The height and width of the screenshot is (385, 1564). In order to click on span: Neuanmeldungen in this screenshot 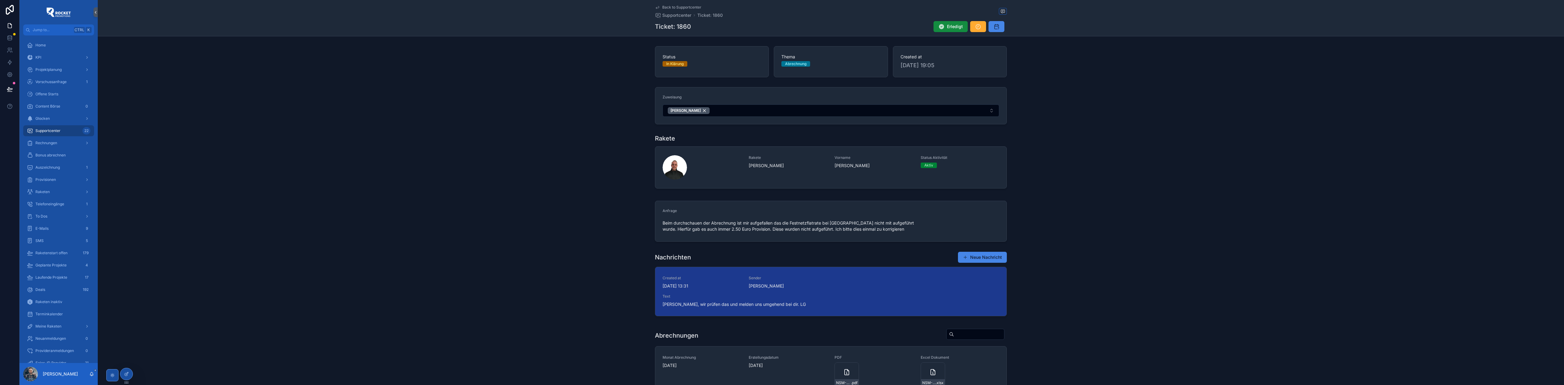, I will do `click(51, 338)`.